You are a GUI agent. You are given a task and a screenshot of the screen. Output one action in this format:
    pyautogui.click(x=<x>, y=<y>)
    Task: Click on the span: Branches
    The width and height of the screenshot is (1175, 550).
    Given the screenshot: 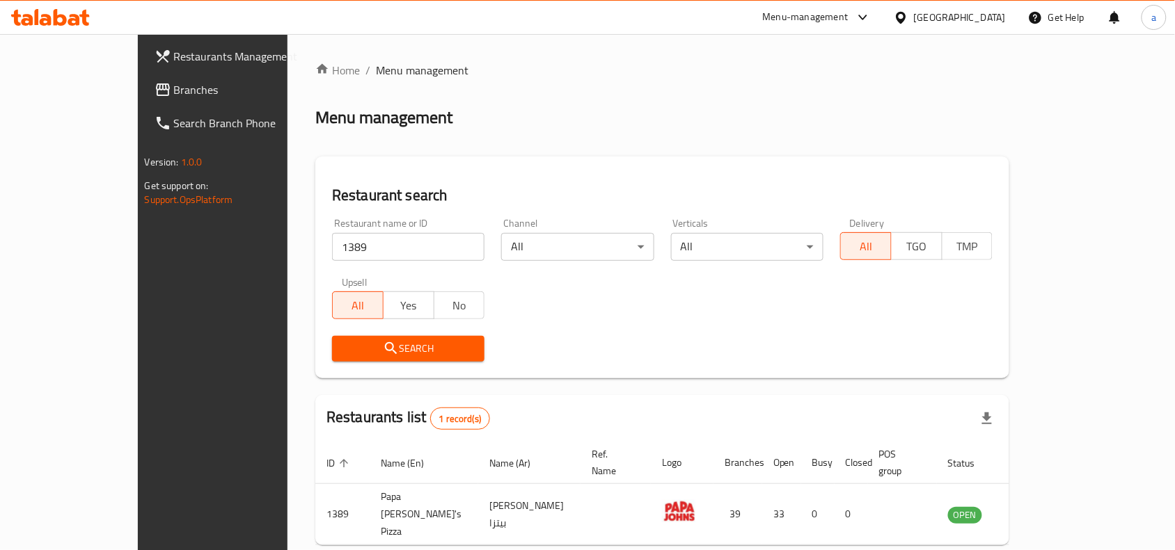 What is the action you would take?
    pyautogui.click(x=248, y=90)
    